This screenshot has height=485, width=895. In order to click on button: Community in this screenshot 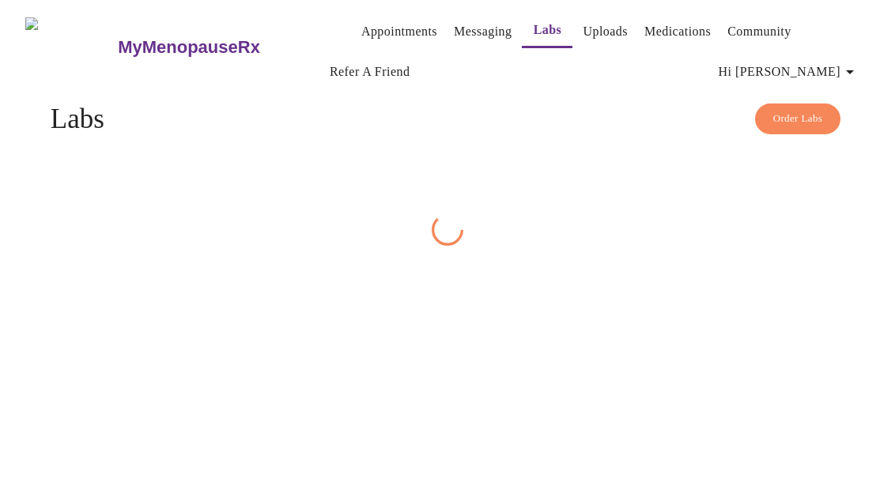, I will do `click(759, 32)`.